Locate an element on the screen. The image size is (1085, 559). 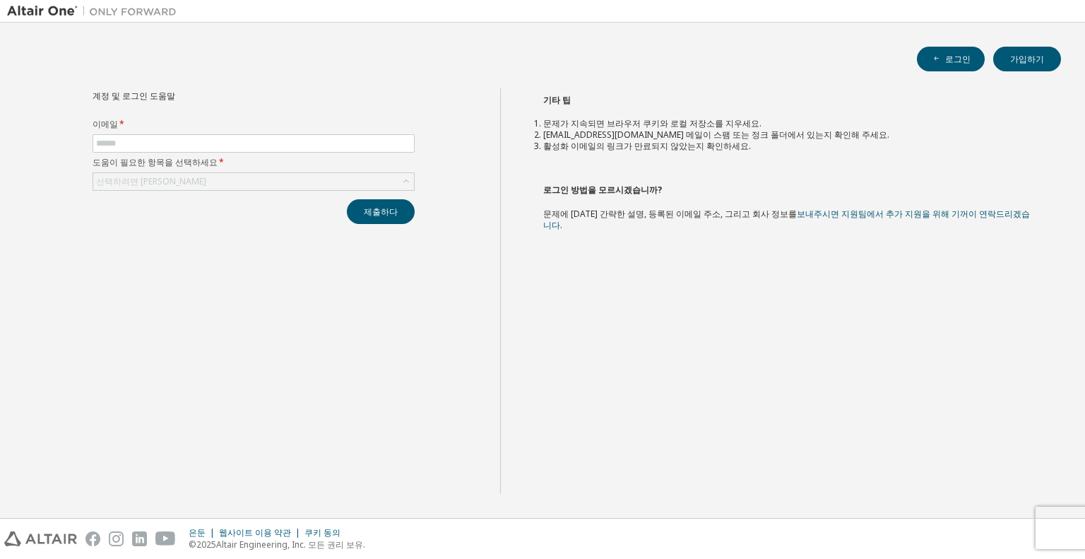
font: 도움이 필요한 항목을 선택하세요 is located at coordinates (155, 162).